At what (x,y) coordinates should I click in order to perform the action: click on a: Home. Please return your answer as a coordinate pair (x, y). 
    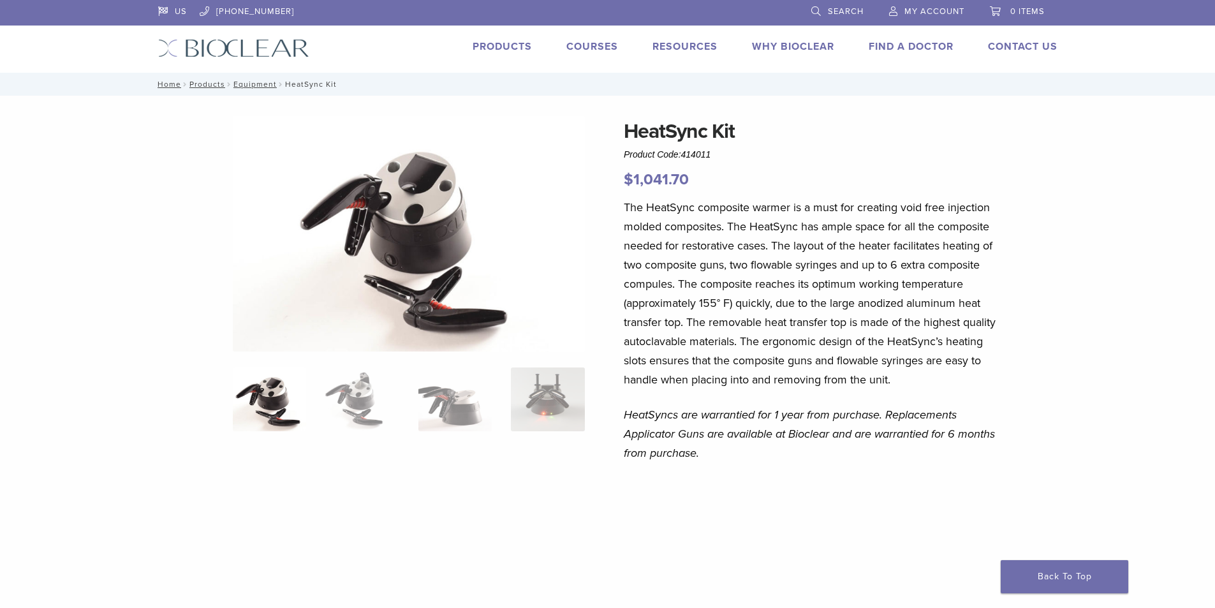
    Looking at the image, I should click on (167, 84).